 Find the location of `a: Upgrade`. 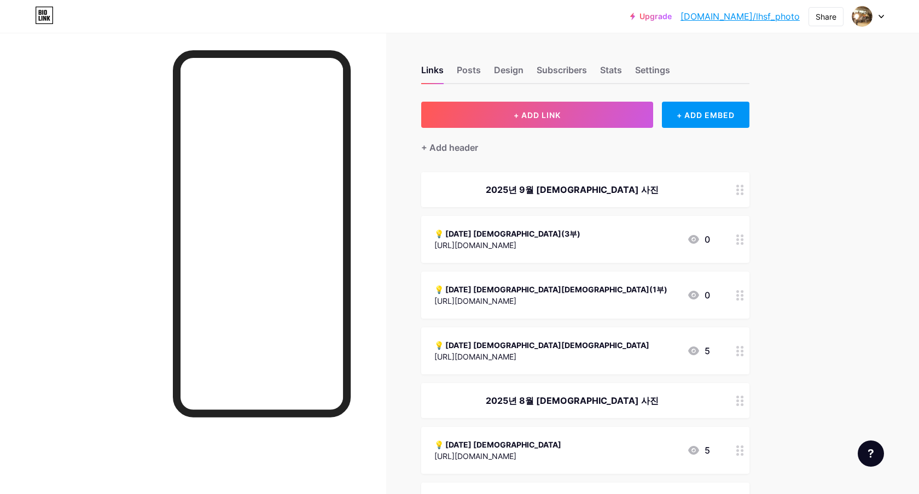

a: Upgrade is located at coordinates (651, 16).